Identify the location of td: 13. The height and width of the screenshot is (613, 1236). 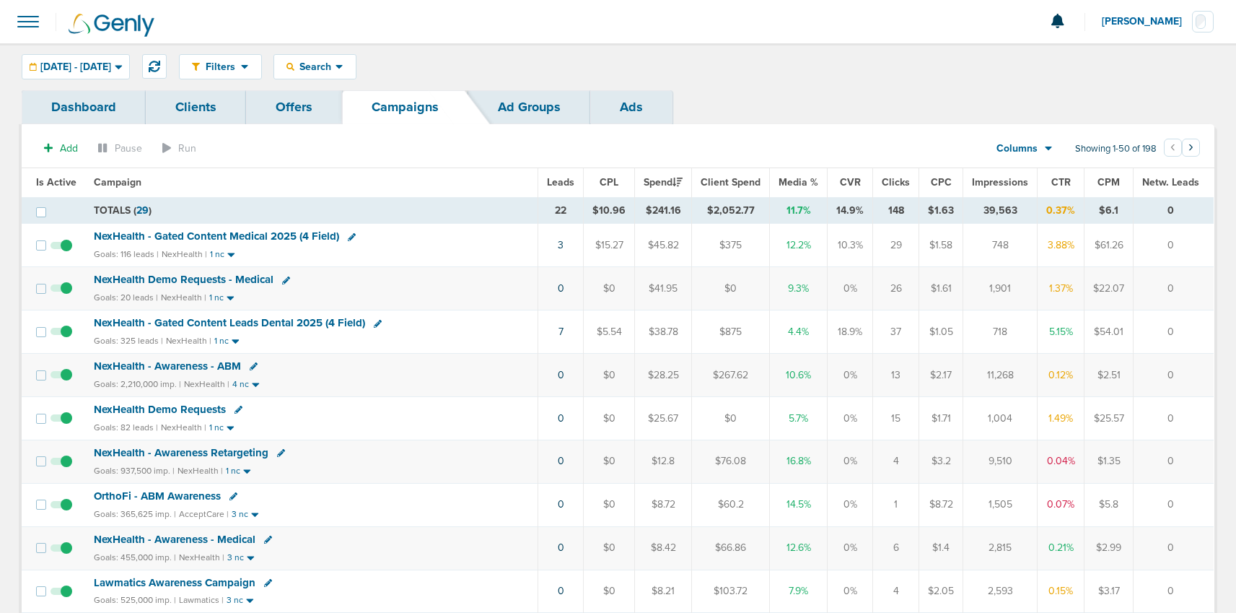
(896, 375).